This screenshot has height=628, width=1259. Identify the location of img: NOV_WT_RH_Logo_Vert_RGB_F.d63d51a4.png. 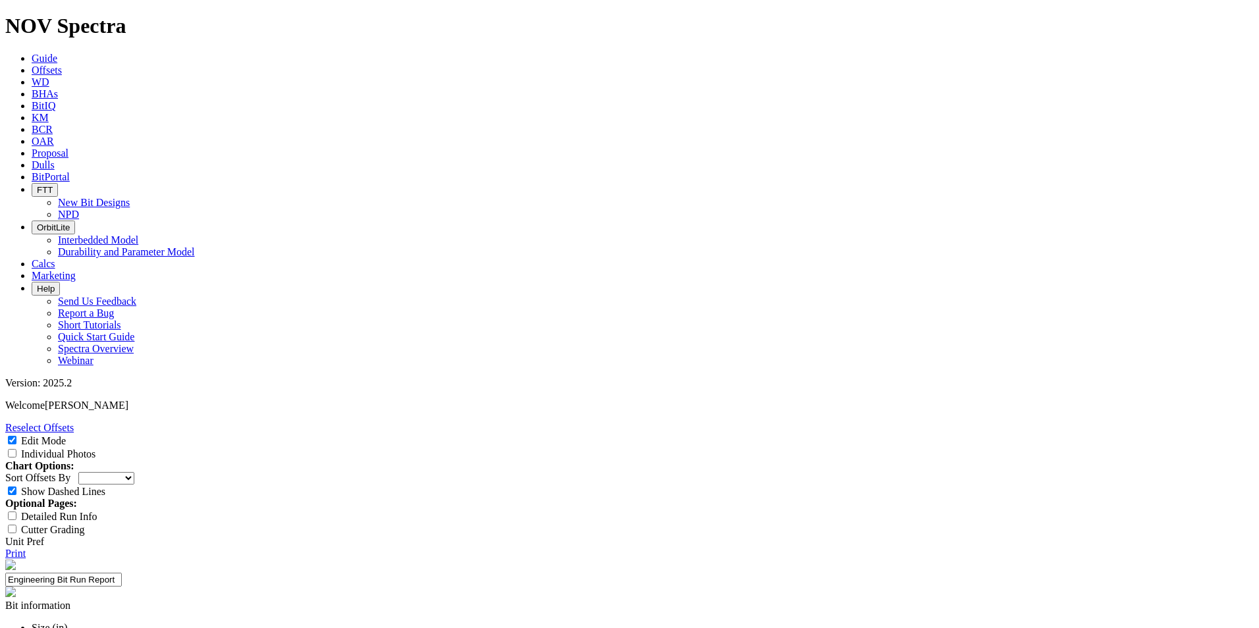
(11, 565).